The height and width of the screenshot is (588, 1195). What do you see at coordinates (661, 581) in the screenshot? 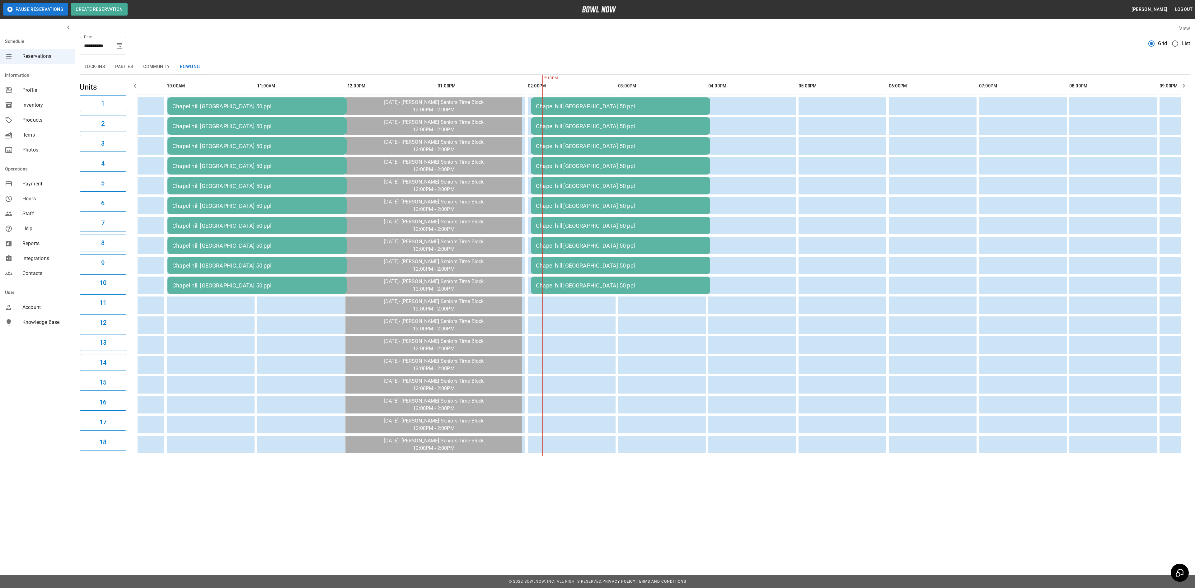
I see `a: Terms and Conditions` at bounding box center [661, 581].